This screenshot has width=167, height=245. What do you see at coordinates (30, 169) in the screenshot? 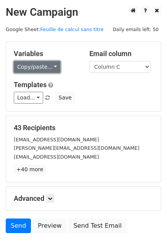
I see `a: +40 more` at bounding box center [30, 169].